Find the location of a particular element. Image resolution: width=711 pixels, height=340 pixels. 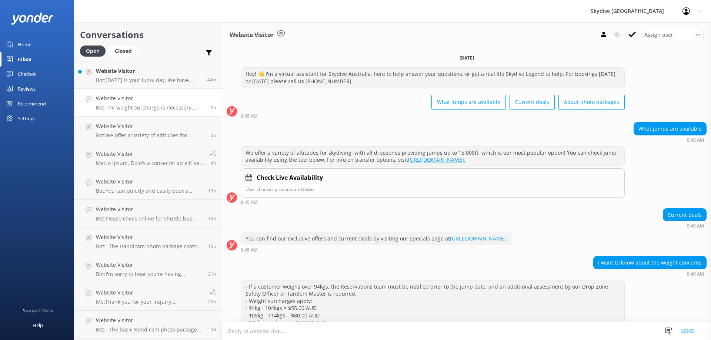

div: Assign User is located at coordinates (672, 35).